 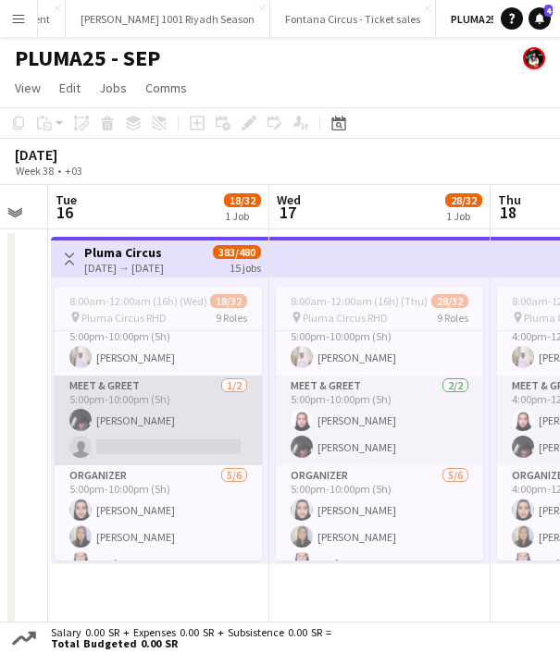 What do you see at coordinates (138, 301) in the screenshot?
I see `span: 8:00am-12:00am (16h) (Wed)` at bounding box center [138, 301].